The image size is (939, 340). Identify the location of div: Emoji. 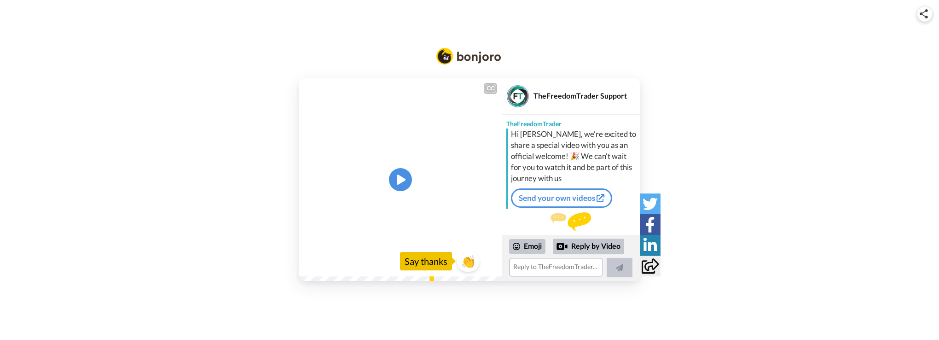
(527, 246).